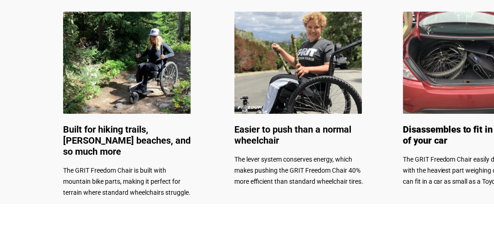  I want to click on span: Easier to push than a normal wheelchair, so click(293, 135).